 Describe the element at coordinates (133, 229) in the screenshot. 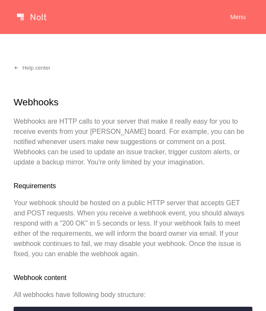

I see `p: Your webhook should be hosted on a public HTTP server that accepts GET and POST requests. When yo...` at that location.